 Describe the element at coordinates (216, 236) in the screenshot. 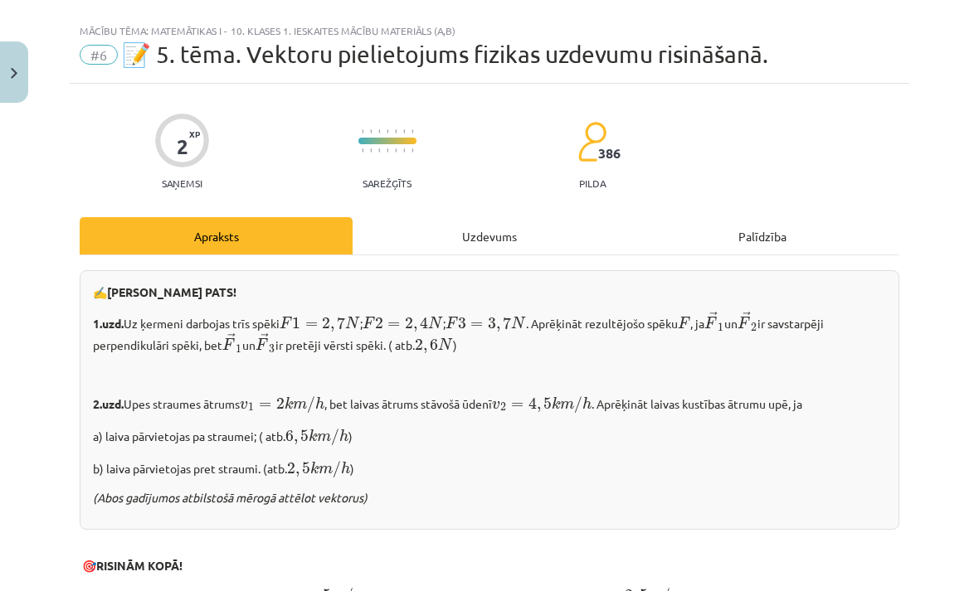

I see `div: Apraksts` at that location.